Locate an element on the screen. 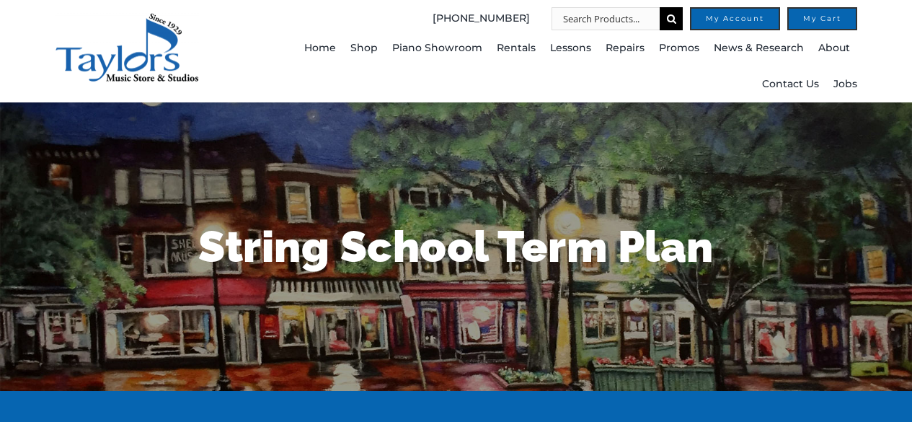  span: My Account is located at coordinates (734, 19).